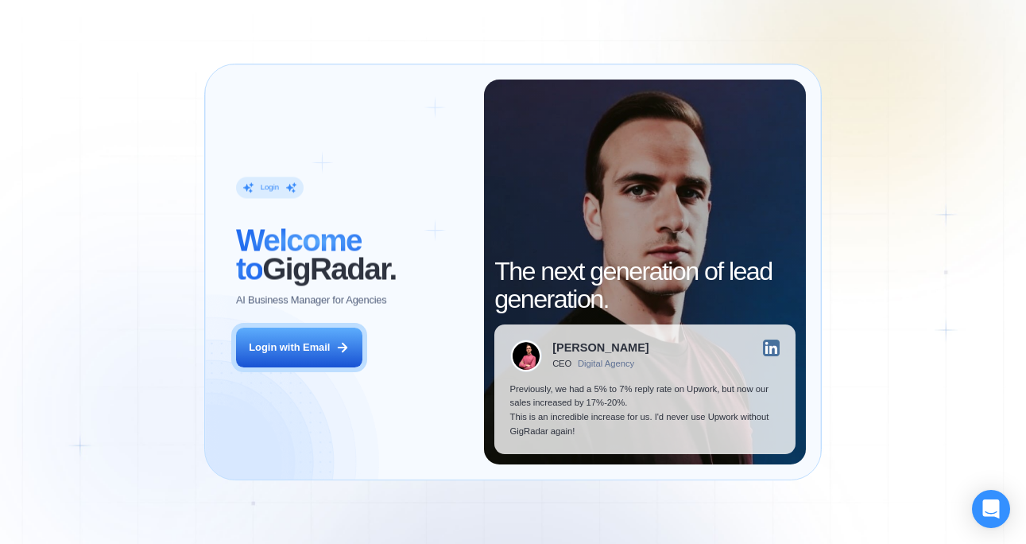 The image size is (1026, 544). I want to click on span: Welcome to, so click(299, 254).